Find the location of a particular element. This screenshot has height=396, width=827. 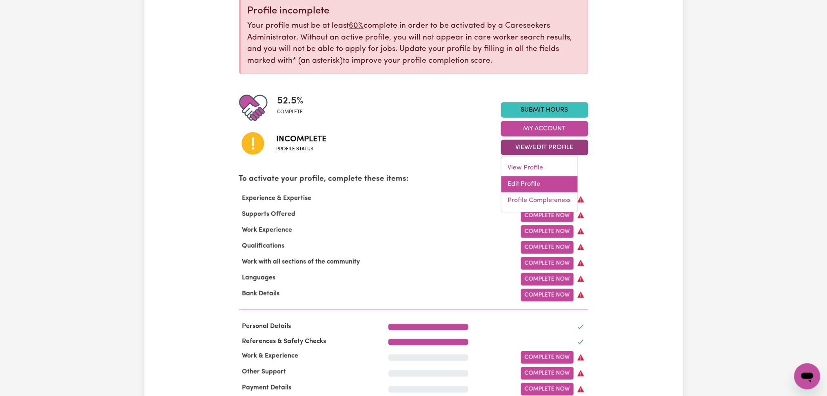

span: Experience & Expertise is located at coordinates (277, 199).